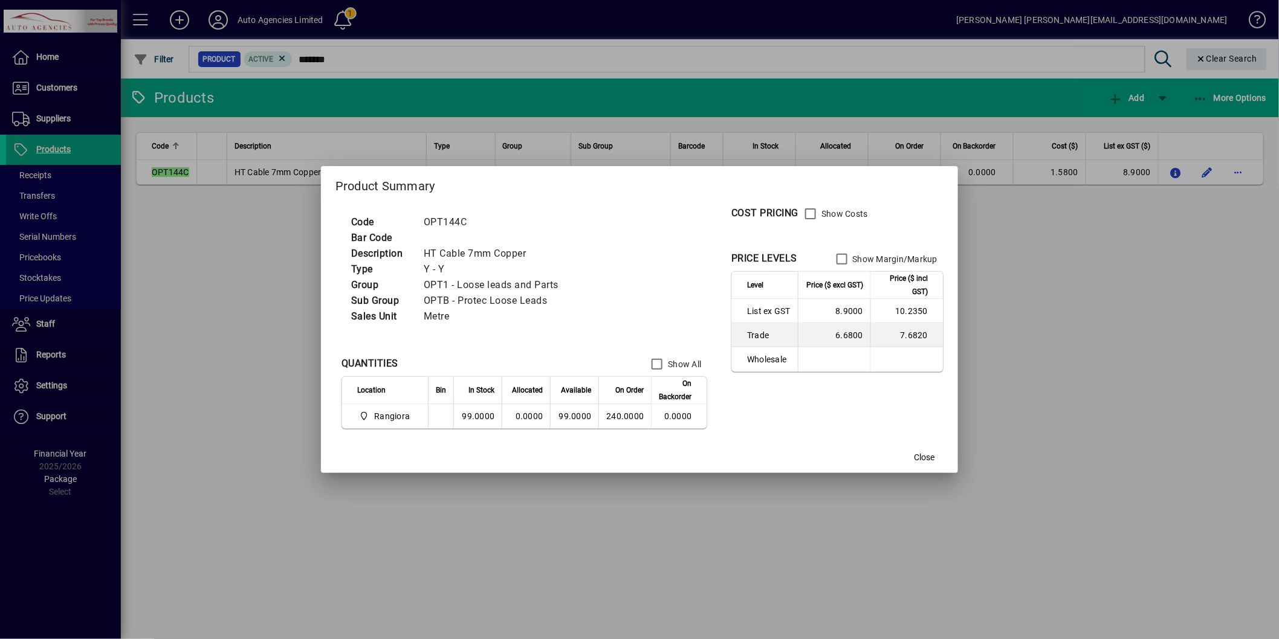  I want to click on span: In Stock, so click(481, 390).